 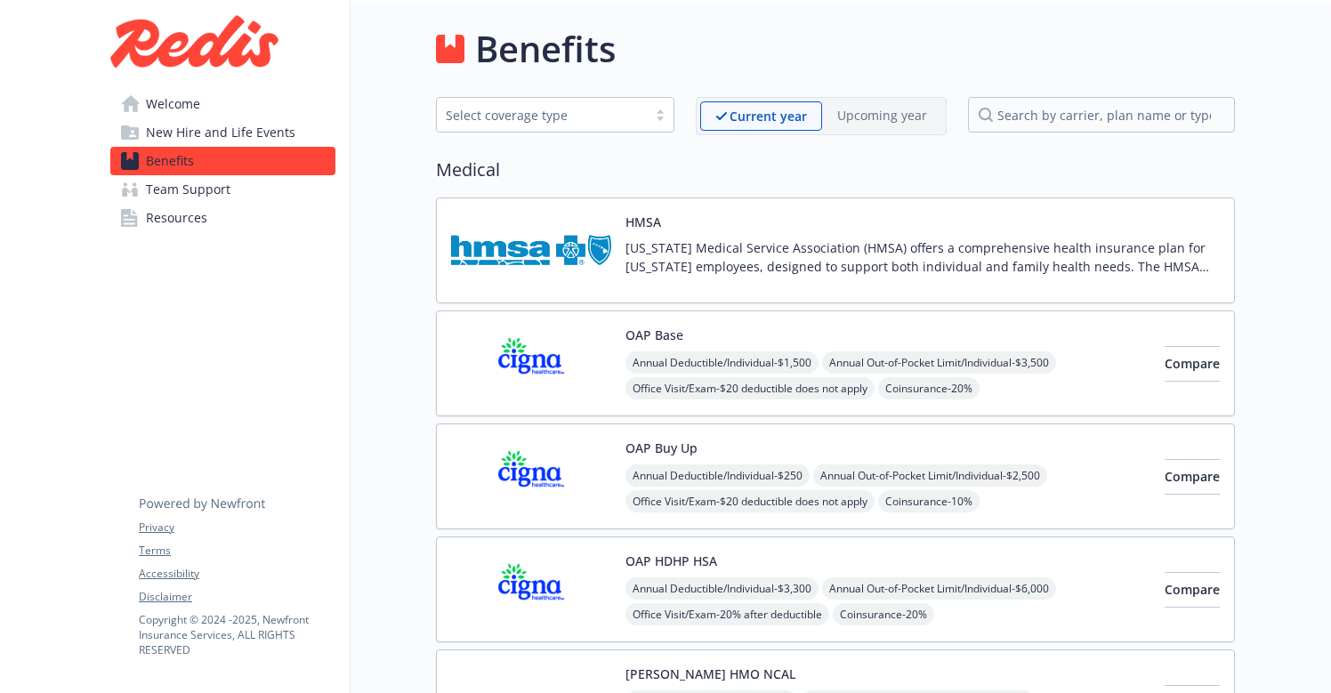 What do you see at coordinates (721, 362) in the screenshot?
I see `span: Annual Deductible/Individual - $1,500` at bounding box center [721, 362].